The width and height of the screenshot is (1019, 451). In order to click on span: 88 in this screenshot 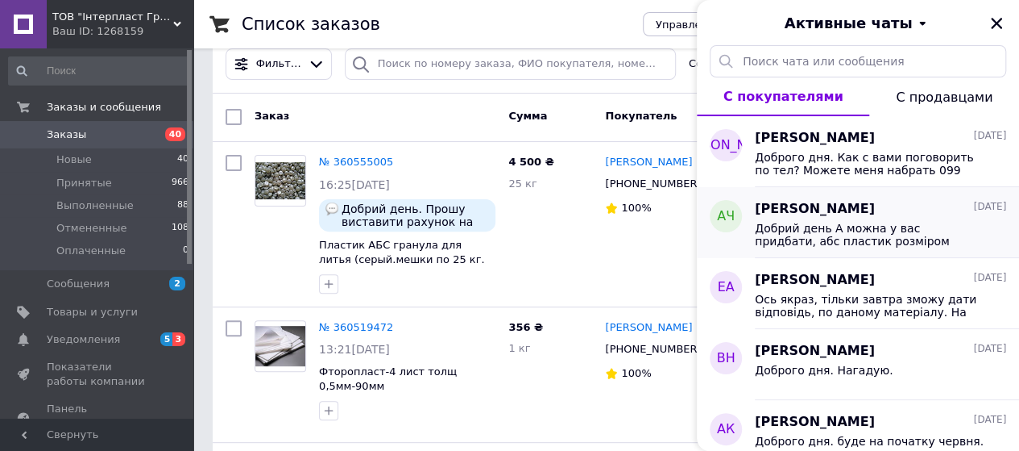, I will do `click(183, 206)`.